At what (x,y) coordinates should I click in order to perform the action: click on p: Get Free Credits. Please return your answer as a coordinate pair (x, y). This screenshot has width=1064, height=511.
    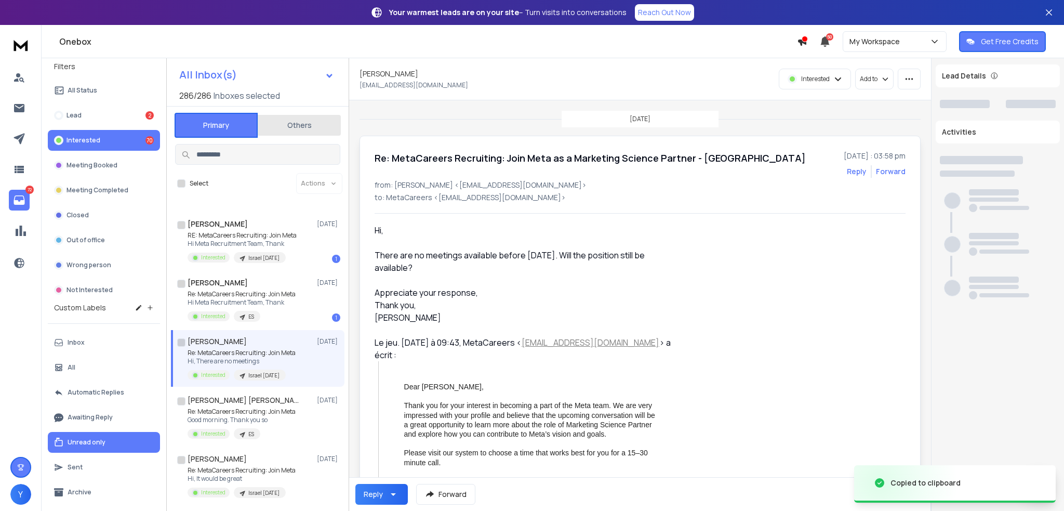
    Looking at the image, I should click on (1010, 42).